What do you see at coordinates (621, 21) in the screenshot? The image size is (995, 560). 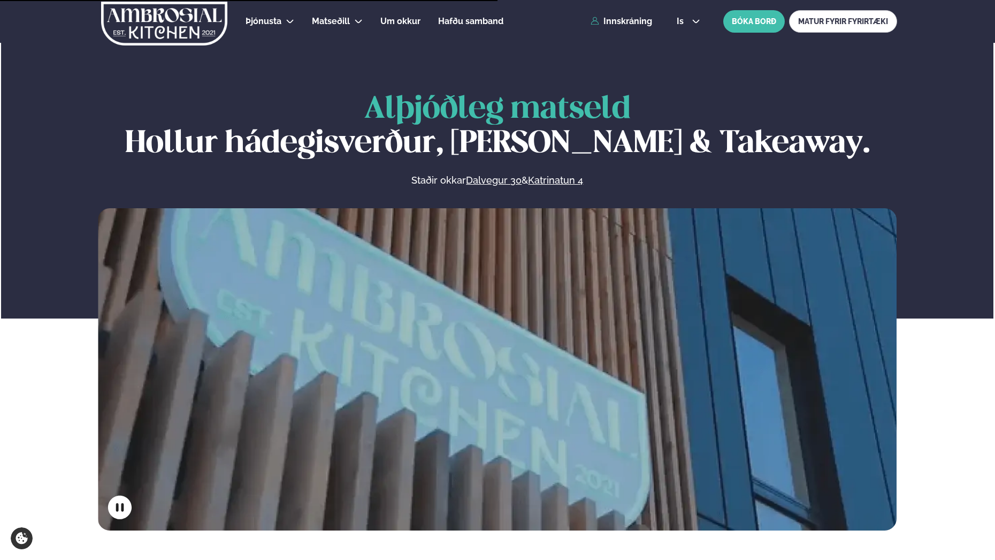 I see `a: Innskráning` at bounding box center [621, 21].